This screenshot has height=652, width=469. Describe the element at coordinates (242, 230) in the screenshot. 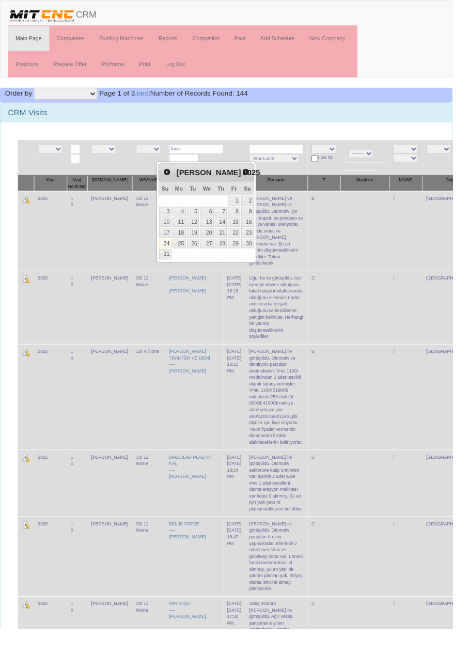

I see `a: 15` at that location.